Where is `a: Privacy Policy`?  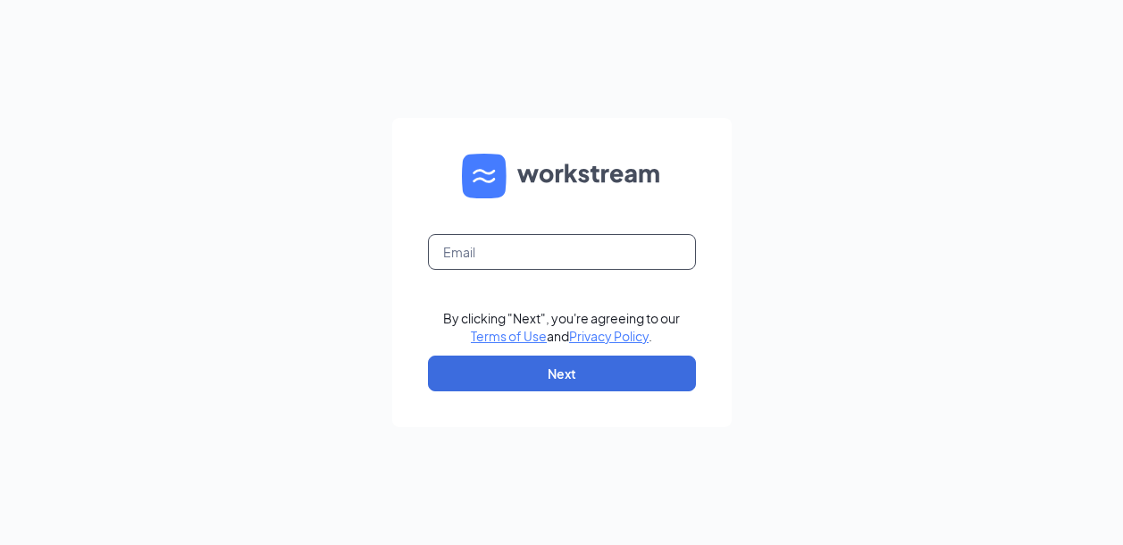 a: Privacy Policy is located at coordinates (608, 336).